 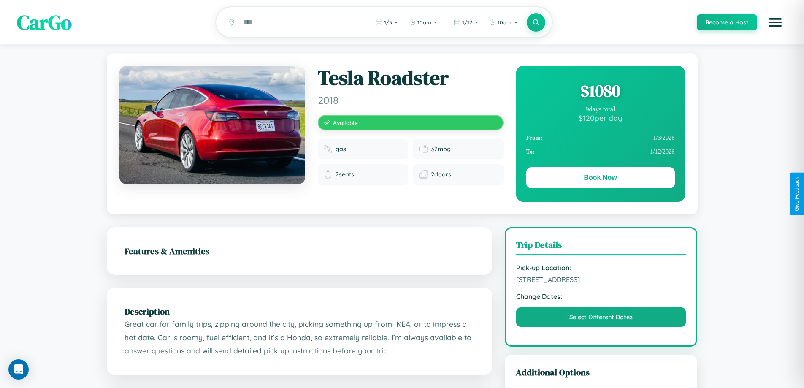 What do you see at coordinates (601, 268) in the screenshot?
I see `strong: Pick-up Location:` at bounding box center [601, 268].